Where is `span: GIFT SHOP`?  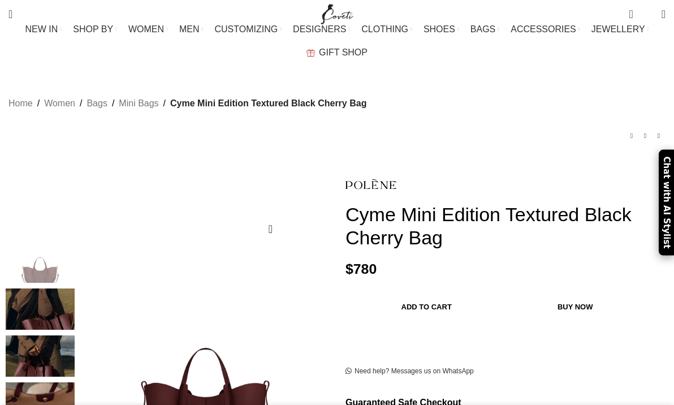
span: GIFT SHOP is located at coordinates (343, 52).